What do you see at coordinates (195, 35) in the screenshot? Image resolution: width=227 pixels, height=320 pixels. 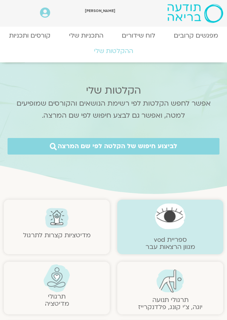 I see `a: מפגשים קרובים` at bounding box center [195, 35].